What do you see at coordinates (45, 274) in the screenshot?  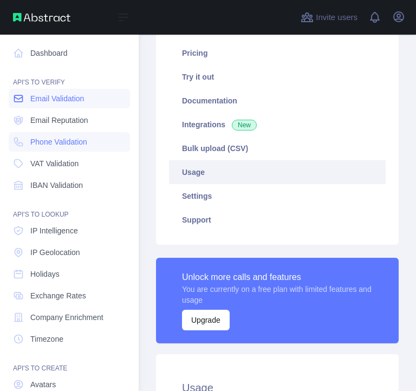 I see `span: Holidays` at bounding box center [45, 274].